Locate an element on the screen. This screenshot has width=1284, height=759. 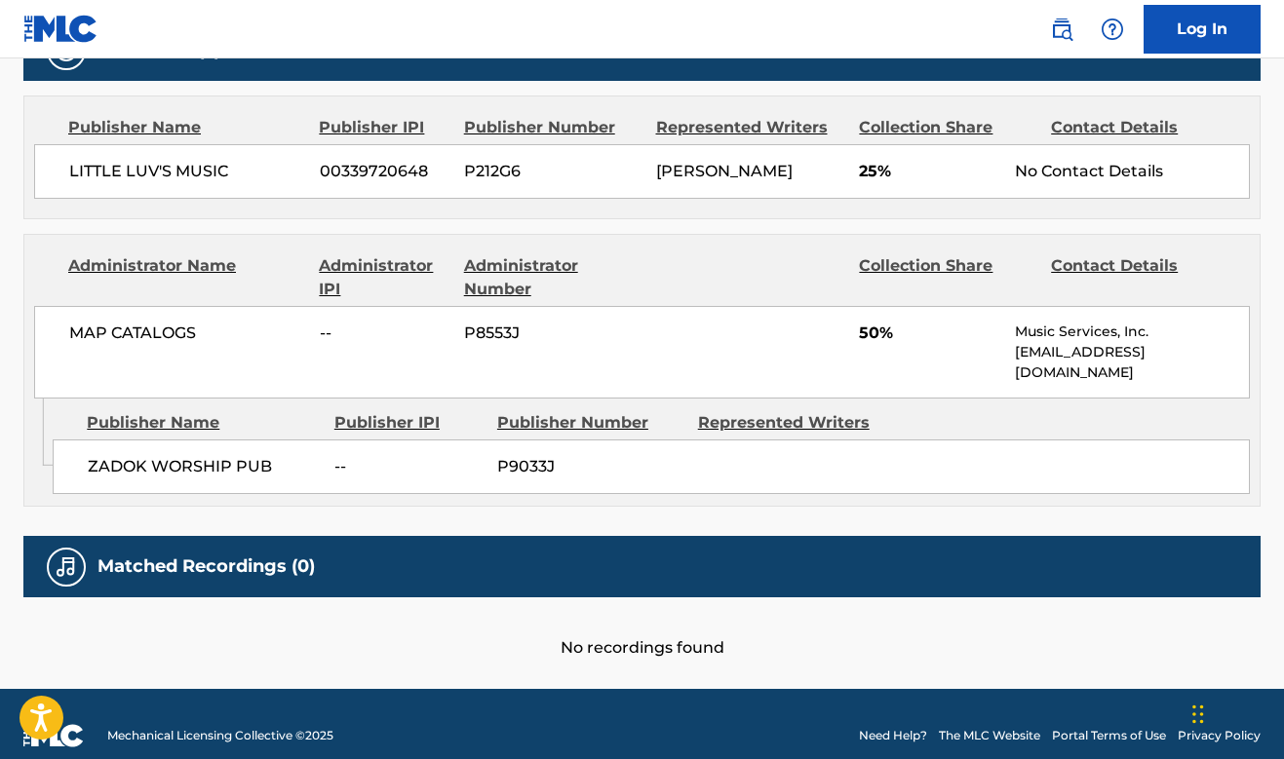
div: No recordings found is located at coordinates (641, 629).